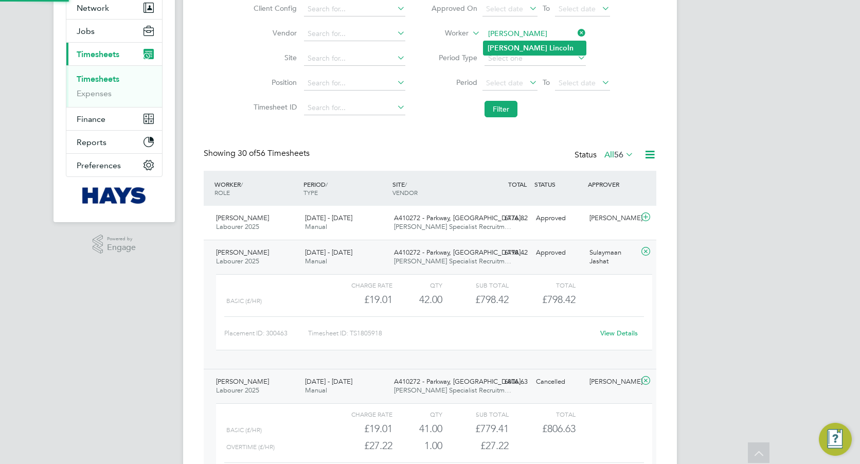  I want to click on button: Reports, so click(114, 142).